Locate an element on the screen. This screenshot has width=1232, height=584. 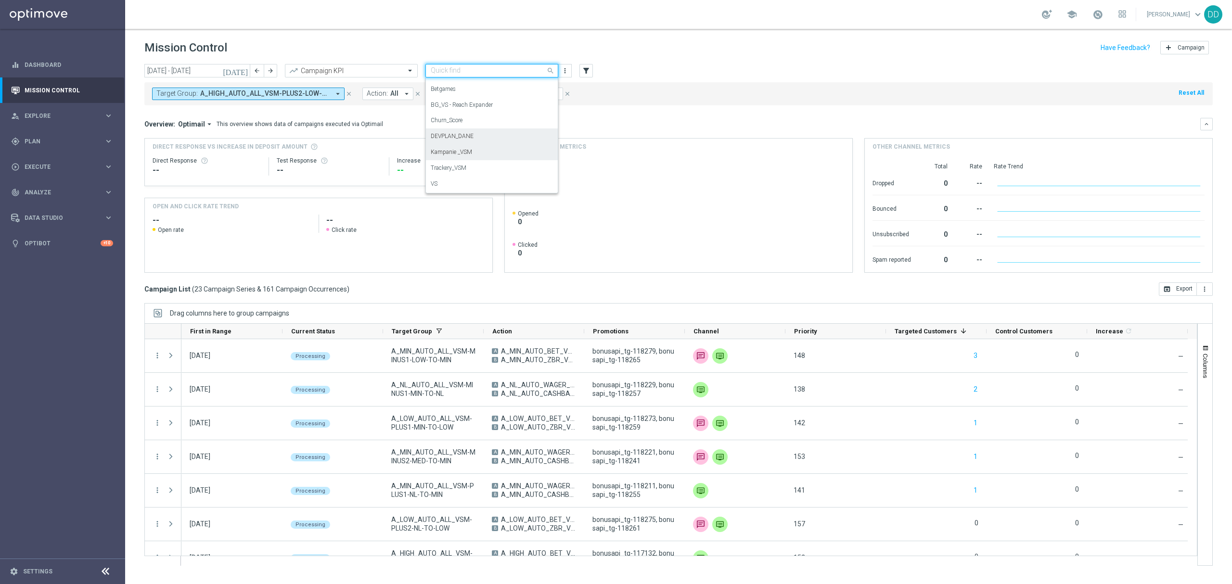
div: Analyze is located at coordinates (57, 192).